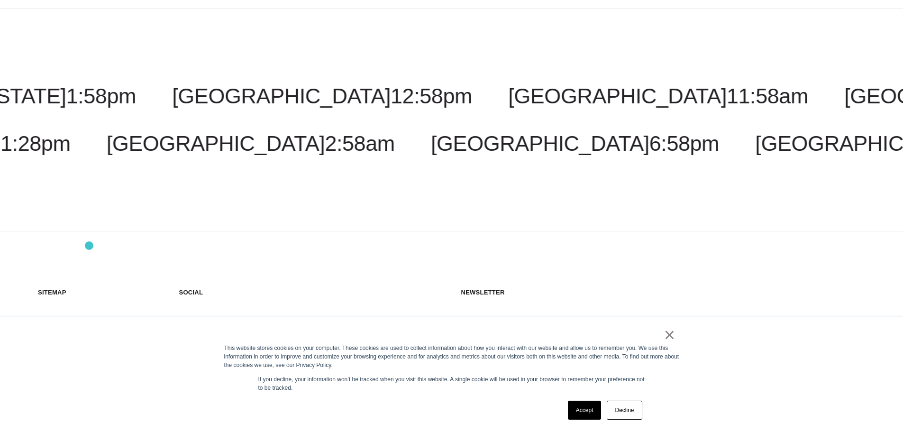 The image size is (903, 432). Describe the element at coordinates (101, 96) in the screenshot. I see `span: 1:58pm` at that location.